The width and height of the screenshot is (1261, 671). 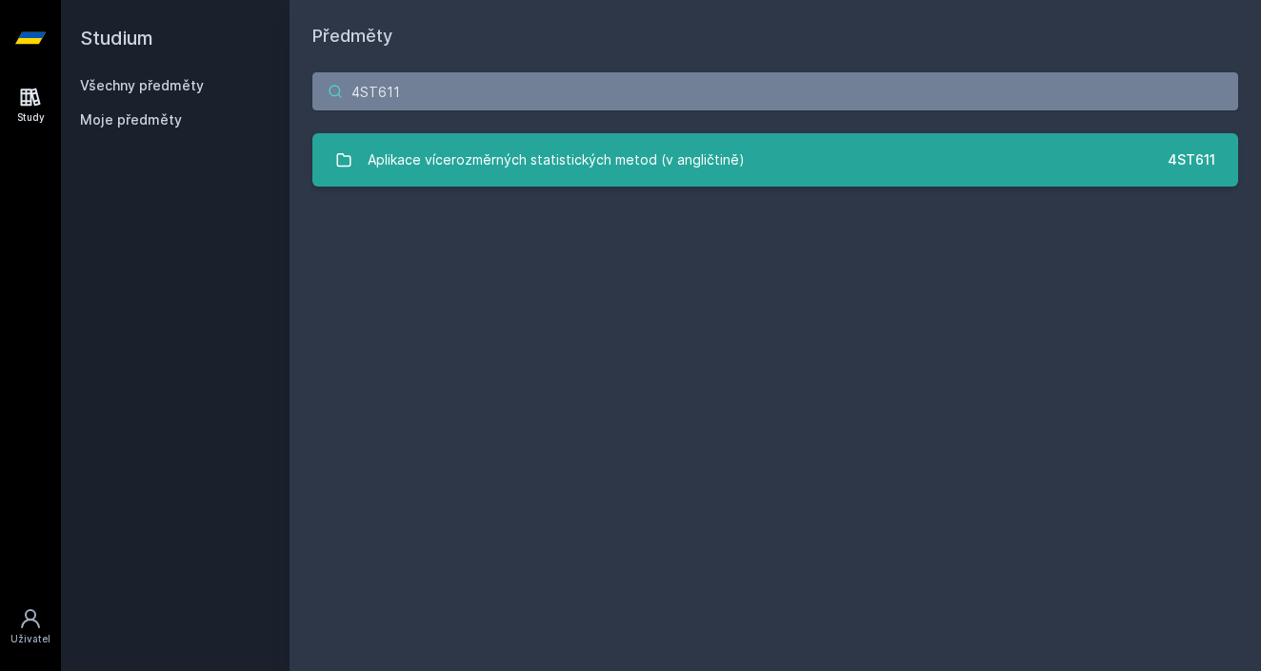 What do you see at coordinates (775, 36) in the screenshot?
I see `h1: Předměty` at bounding box center [775, 36].